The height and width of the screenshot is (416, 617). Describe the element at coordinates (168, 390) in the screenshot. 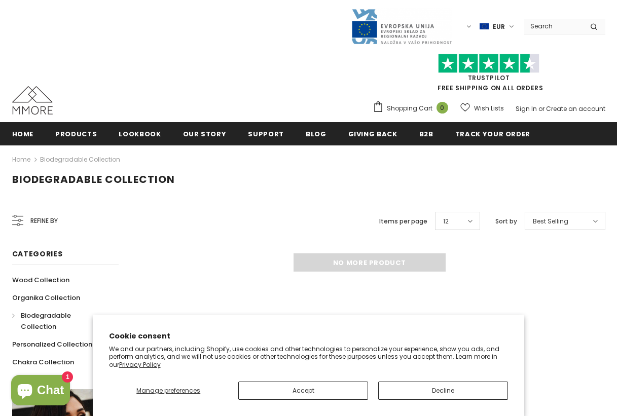

I see `span: Manage preferences` at that location.